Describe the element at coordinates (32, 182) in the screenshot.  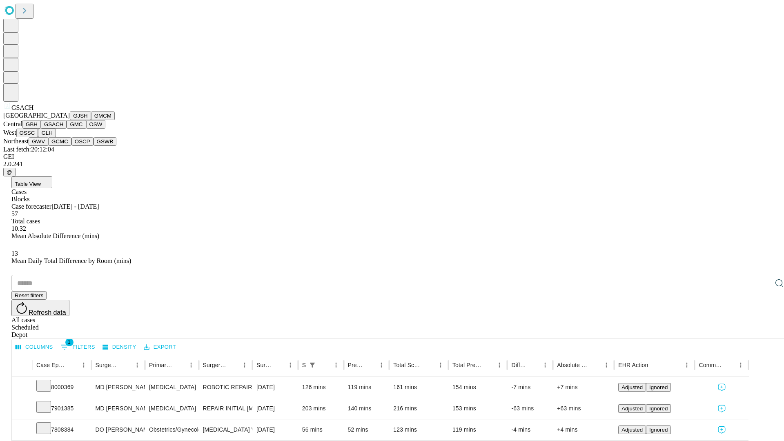
I see `button: Table View` at that location.